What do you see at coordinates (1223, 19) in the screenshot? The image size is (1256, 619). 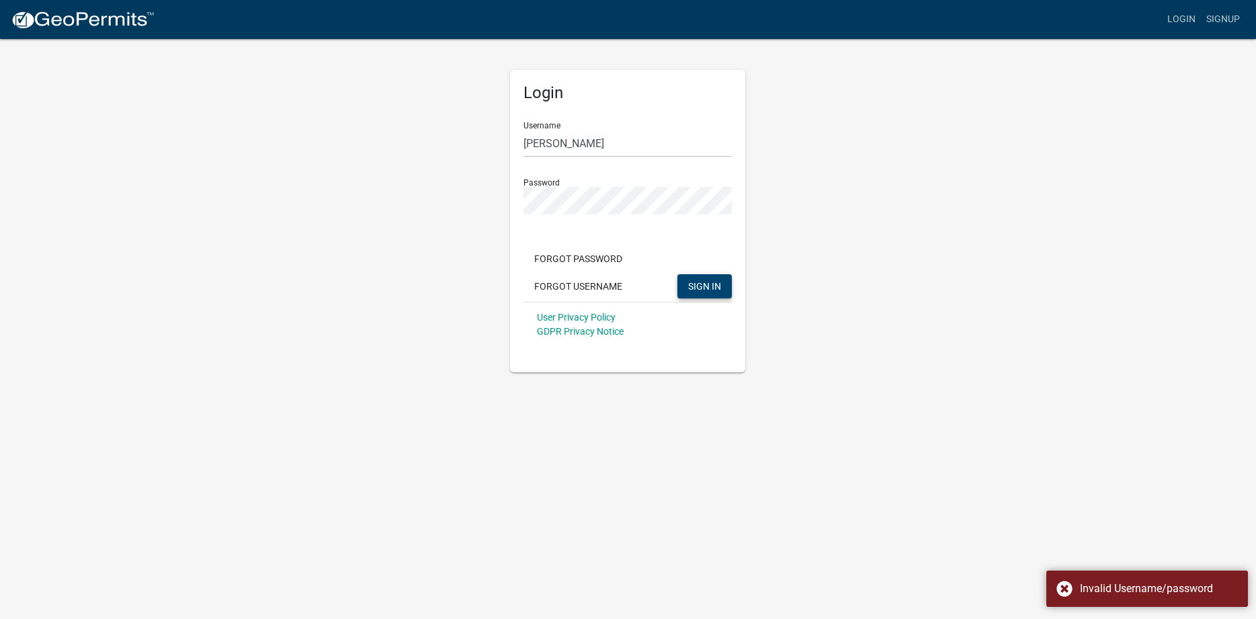 I see `a: Signup` at bounding box center [1223, 19].